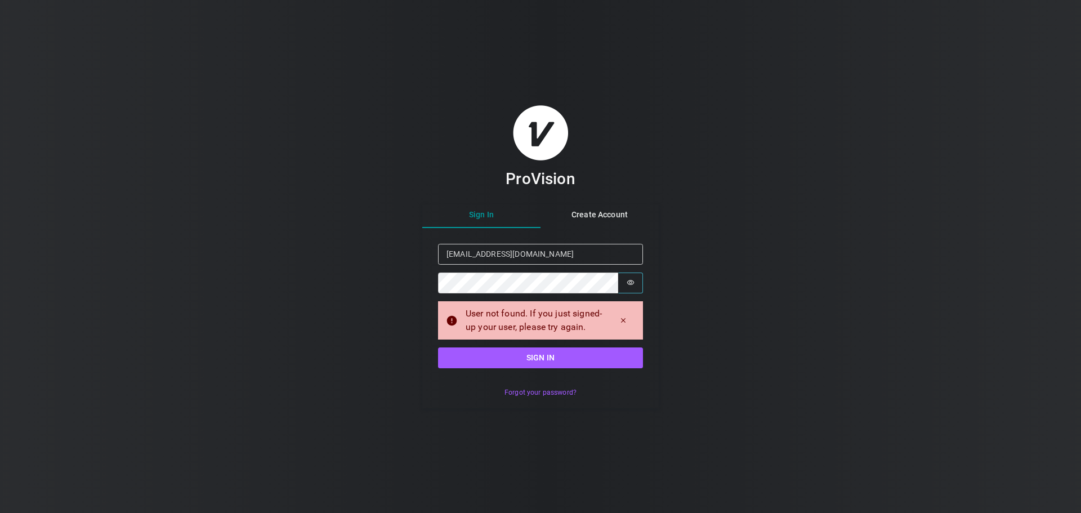 The height and width of the screenshot is (513, 1081). Describe the element at coordinates (481, 216) in the screenshot. I see `button: Sign In` at that location.